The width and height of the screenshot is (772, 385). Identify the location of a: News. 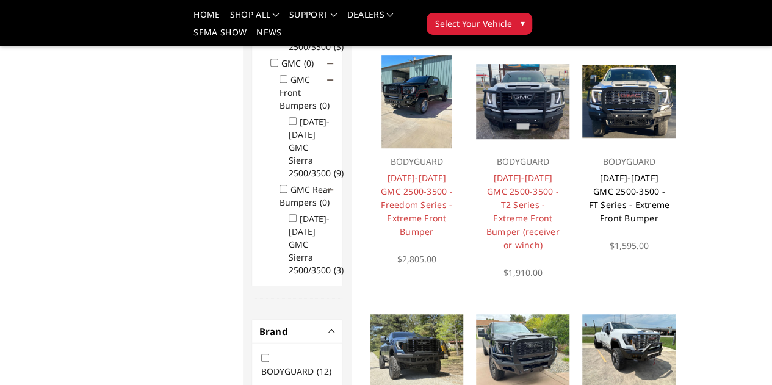
(269, 37).